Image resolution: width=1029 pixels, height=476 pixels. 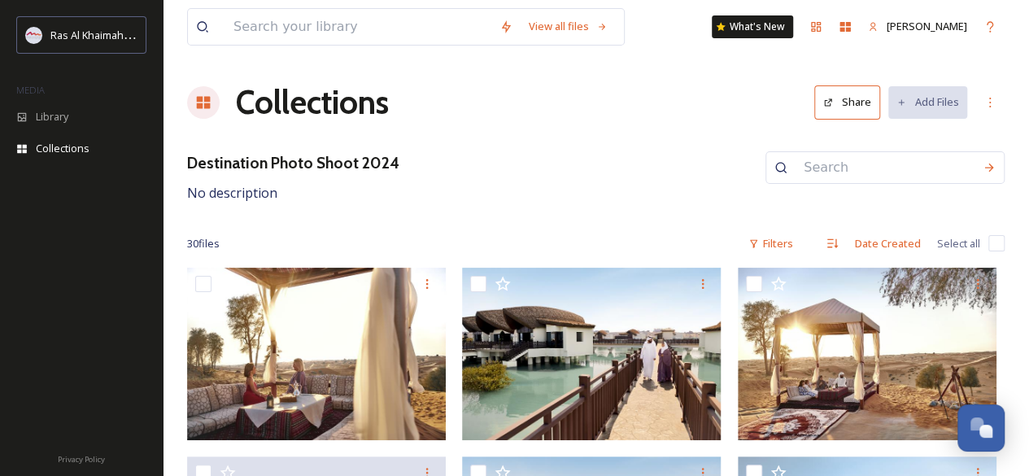 I want to click on img: 2T3A6992.tif, so click(x=591, y=354).